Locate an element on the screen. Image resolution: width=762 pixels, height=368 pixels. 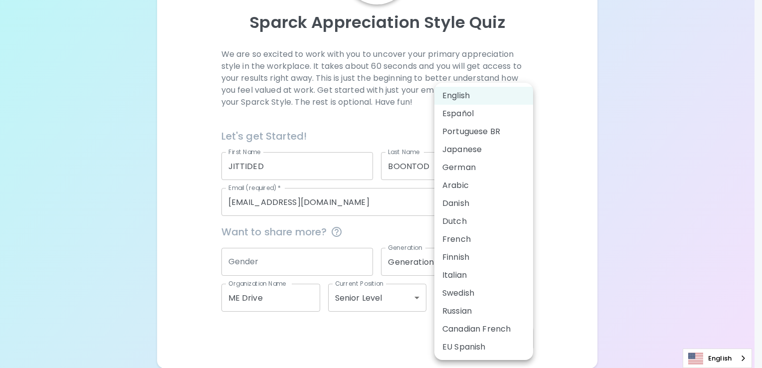
li: Danish is located at coordinates (484, 203).